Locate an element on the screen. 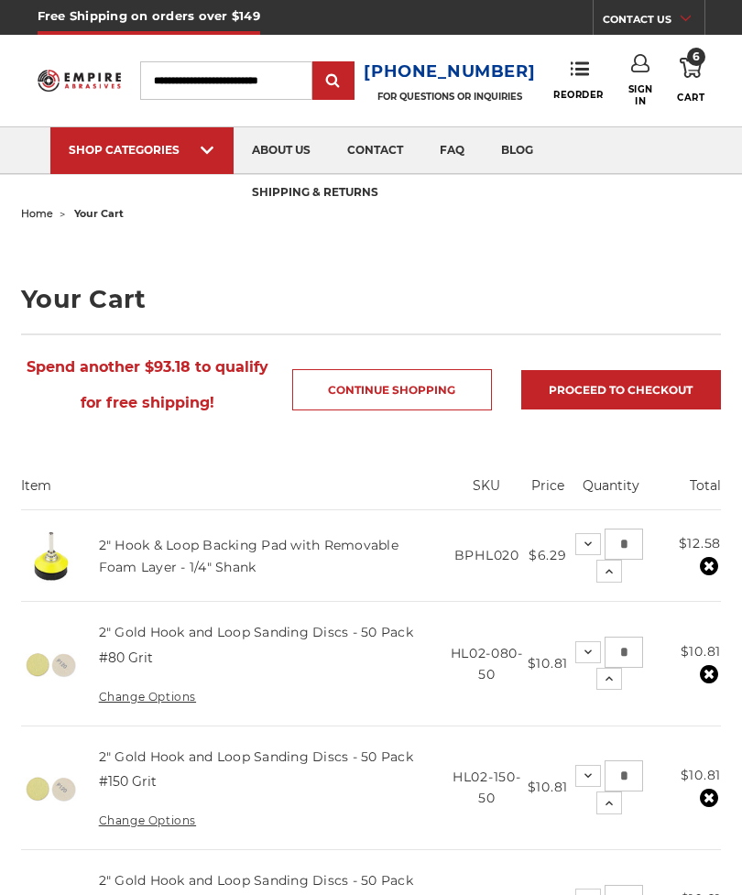 The width and height of the screenshot is (742, 895). h1: Your Cart is located at coordinates (371, 299).